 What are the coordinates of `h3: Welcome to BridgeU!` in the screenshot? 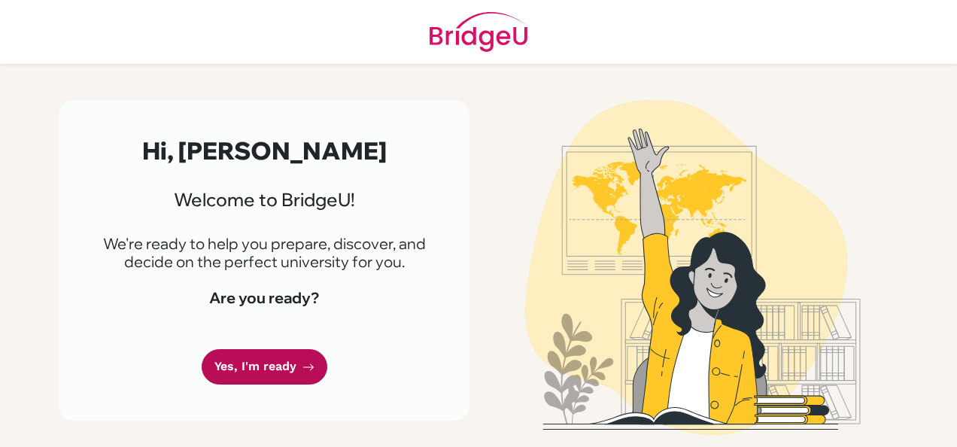 It's located at (264, 199).